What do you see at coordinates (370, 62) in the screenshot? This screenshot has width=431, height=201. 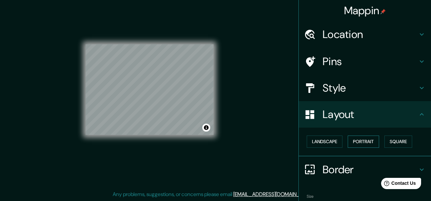 I see `h4: Pins` at bounding box center [370, 62].